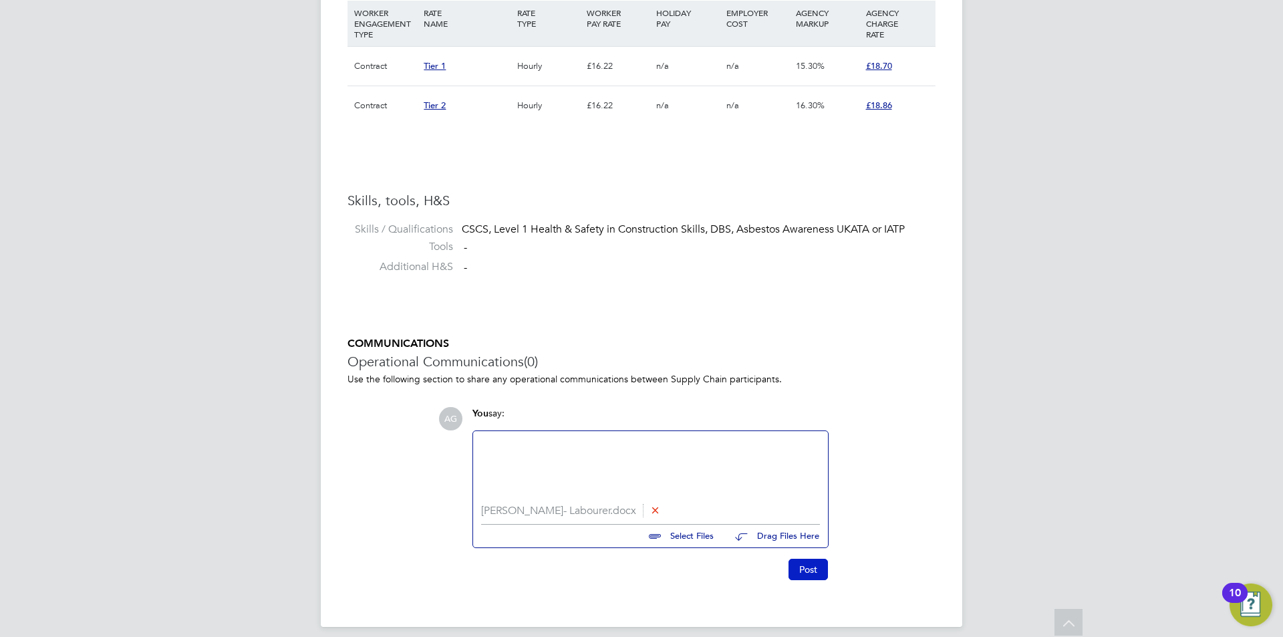 Image resolution: width=1283 pixels, height=637 pixels. Describe the element at coordinates (400, 229) in the screenshot. I see `label: Skills / Qualifications` at that location.